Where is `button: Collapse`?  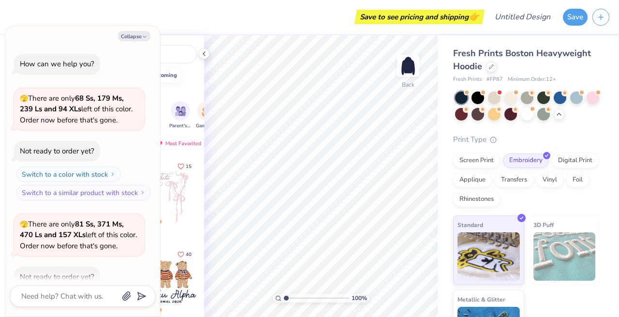 button: Collapse is located at coordinates (134, 36).